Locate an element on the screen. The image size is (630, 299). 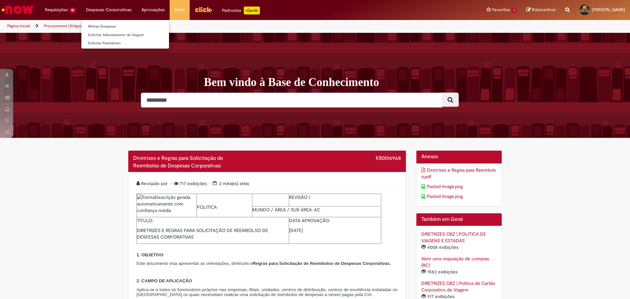
span: Aprovações is located at coordinates (153, 10).